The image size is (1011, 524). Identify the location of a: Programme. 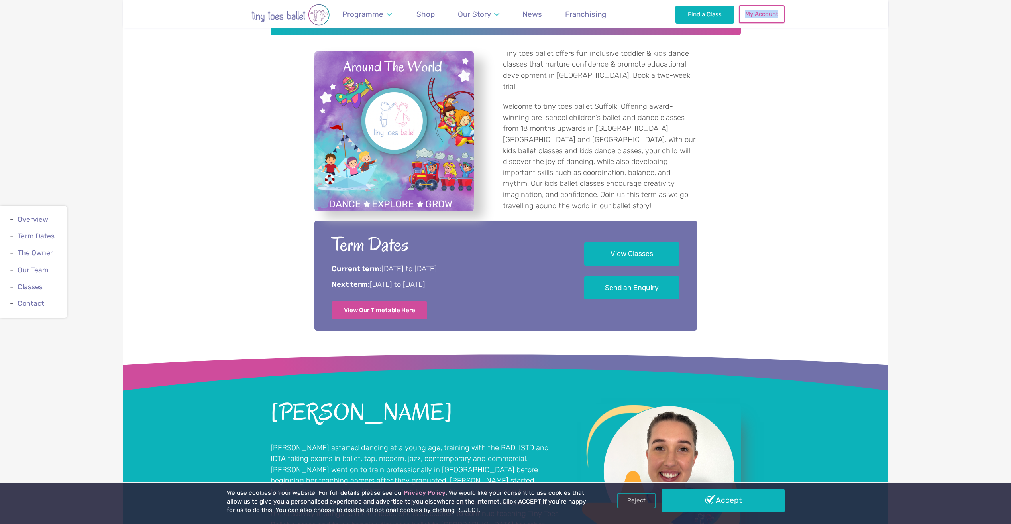
(367, 14).